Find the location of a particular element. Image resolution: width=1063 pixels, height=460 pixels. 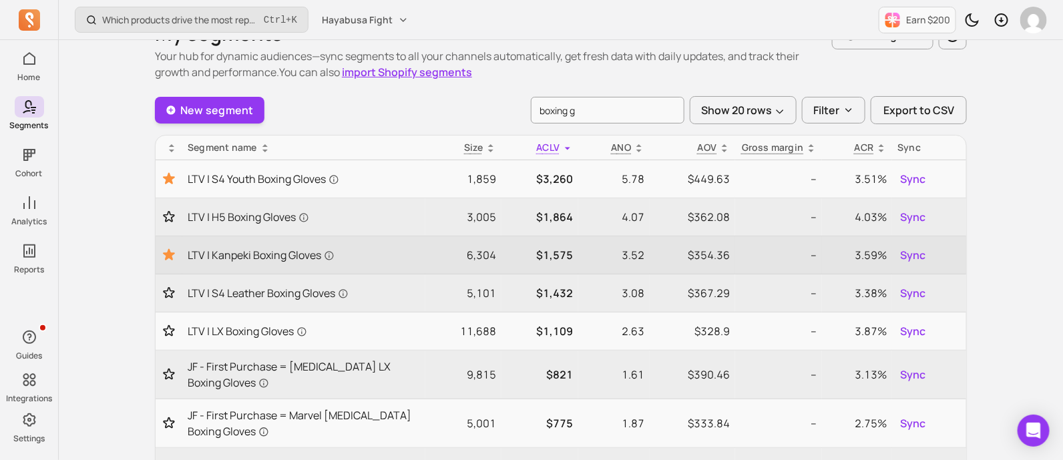

button: Filter is located at coordinates (833, 110).